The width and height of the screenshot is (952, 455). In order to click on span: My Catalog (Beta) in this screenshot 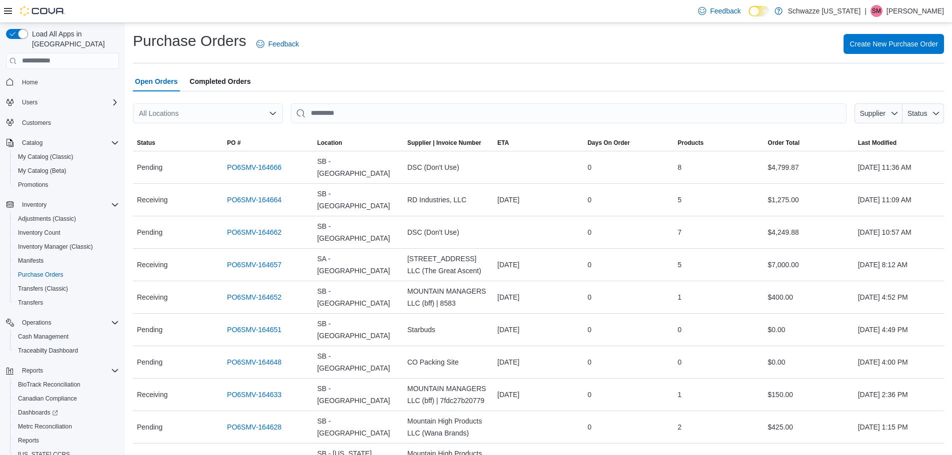, I will do `click(42, 171)`.